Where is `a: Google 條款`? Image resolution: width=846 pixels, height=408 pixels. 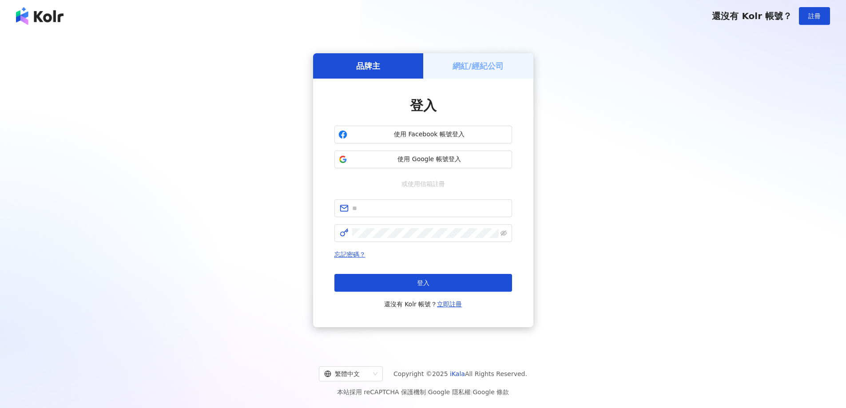
a: Google 條款 is located at coordinates (491, 392).